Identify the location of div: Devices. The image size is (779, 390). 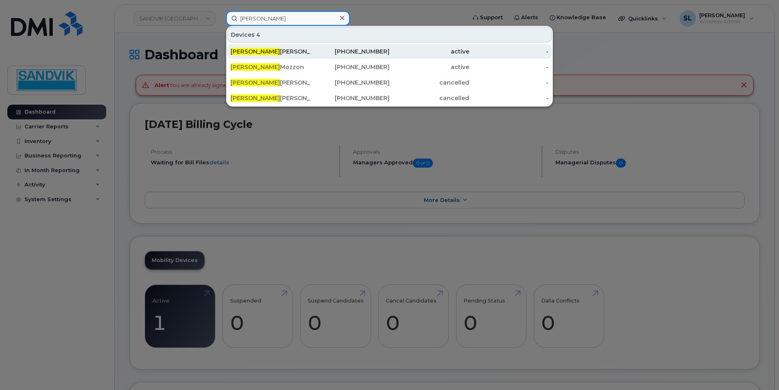
(390, 35).